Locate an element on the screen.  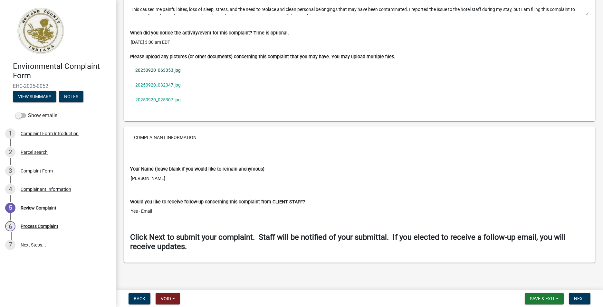
div: Complaint Form Introduction is located at coordinates (50, 134).